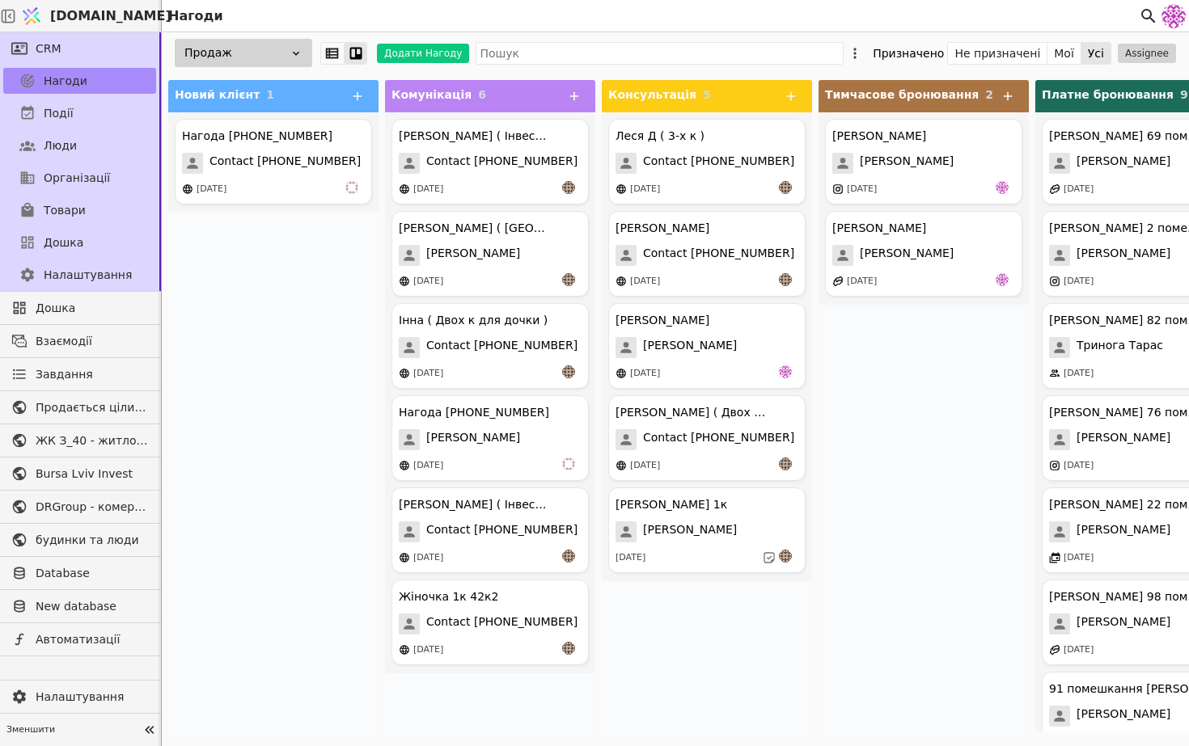 This screenshot has height=746, width=1189. Describe the element at coordinates (1184, 95) in the screenshot. I see `span: 9` at that location.